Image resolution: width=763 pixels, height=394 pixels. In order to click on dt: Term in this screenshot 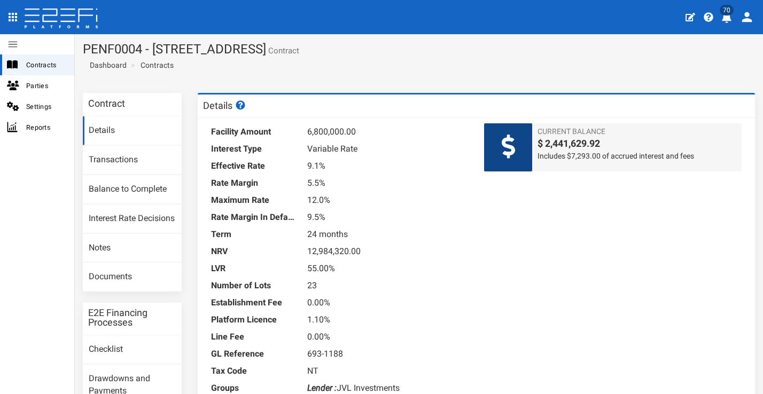, I will do `click(254, 235)`.